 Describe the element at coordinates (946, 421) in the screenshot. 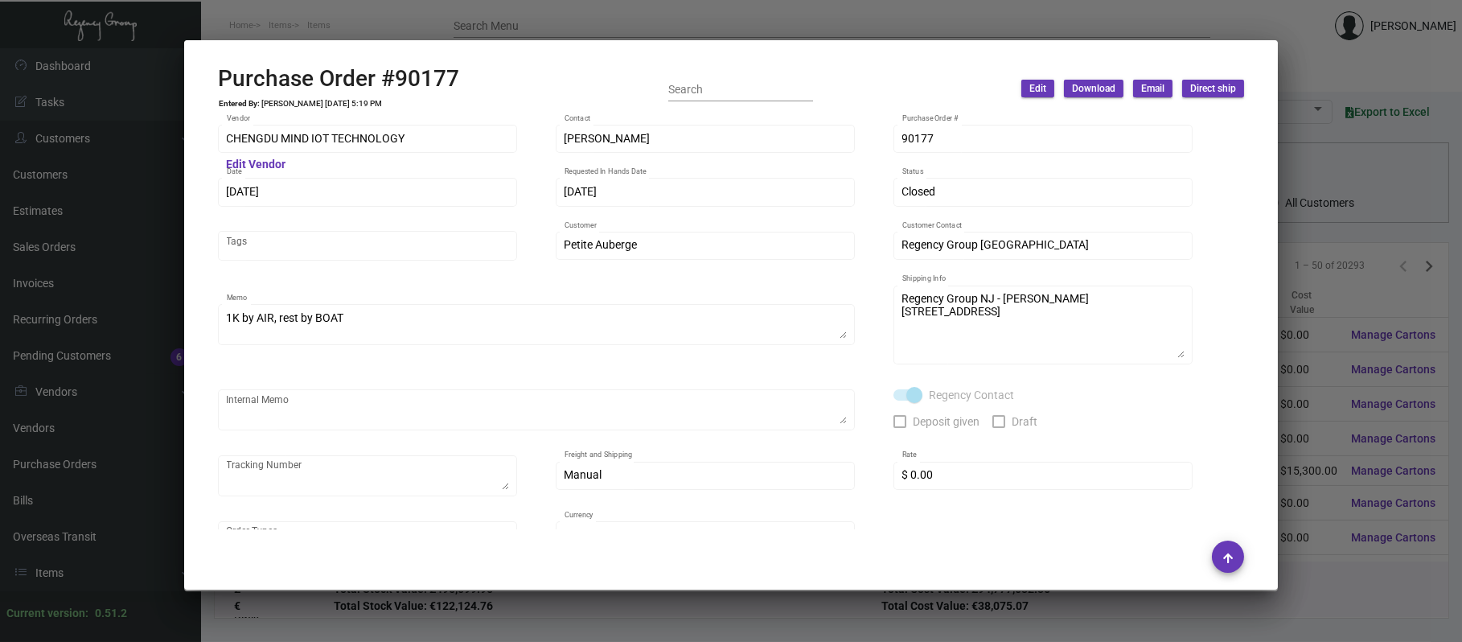

I see `span: Deposit given` at that location.